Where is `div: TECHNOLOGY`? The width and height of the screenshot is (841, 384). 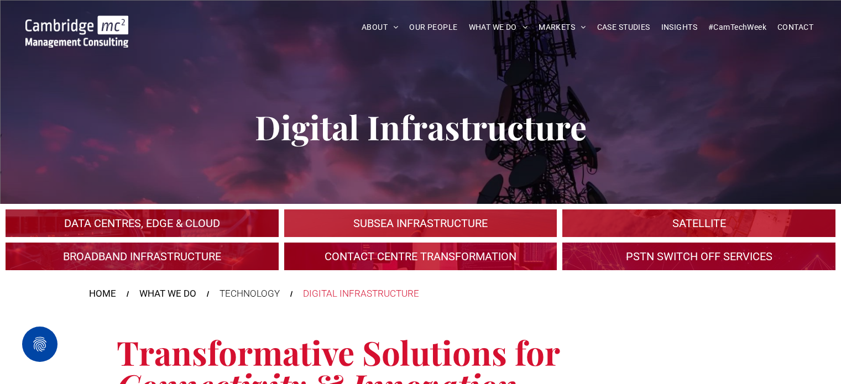 div: TECHNOLOGY is located at coordinates (249, 294).